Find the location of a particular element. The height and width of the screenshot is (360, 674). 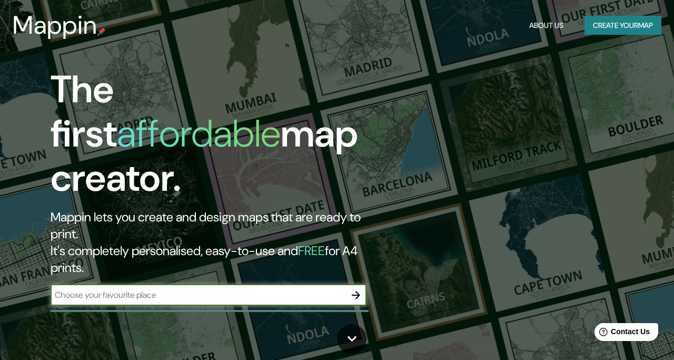

h2: Mappin lets you create and design maps that are ready to print. It's completely personalised, eas... is located at coordinates (219, 242).